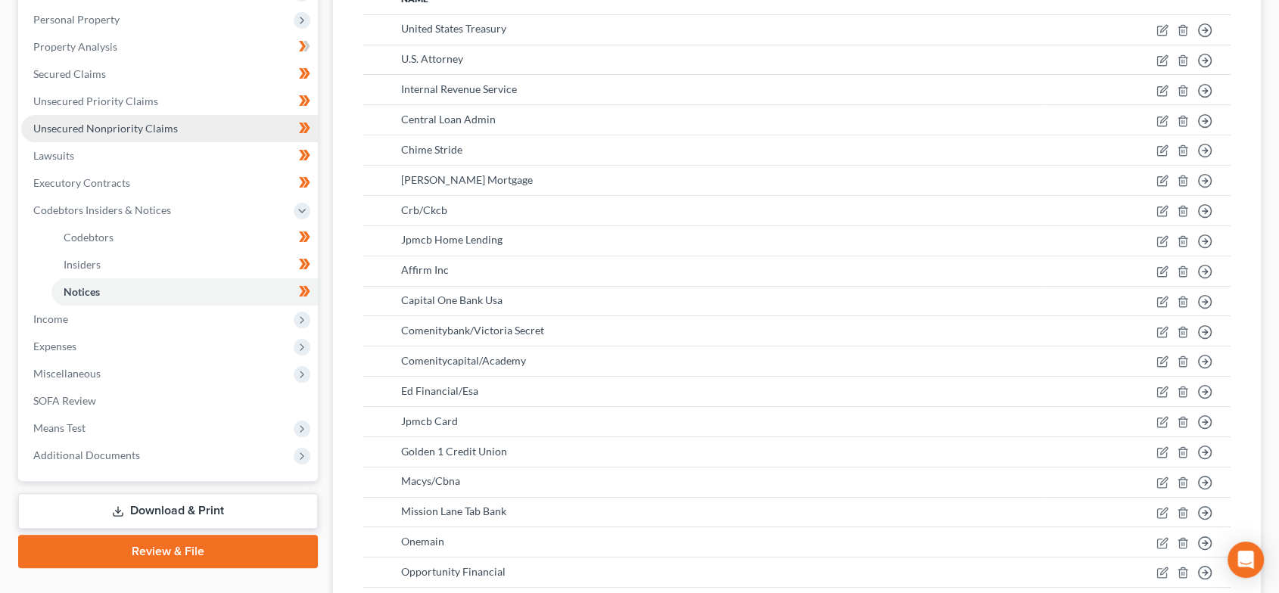 This screenshot has width=1279, height=593. What do you see at coordinates (64, 400) in the screenshot?
I see `span: SOFA Review` at bounding box center [64, 400].